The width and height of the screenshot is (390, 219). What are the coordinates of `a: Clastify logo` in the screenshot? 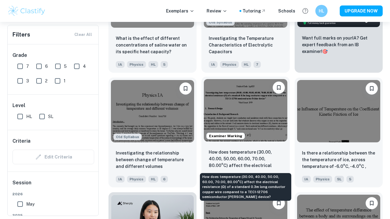 It's located at (26, 11).